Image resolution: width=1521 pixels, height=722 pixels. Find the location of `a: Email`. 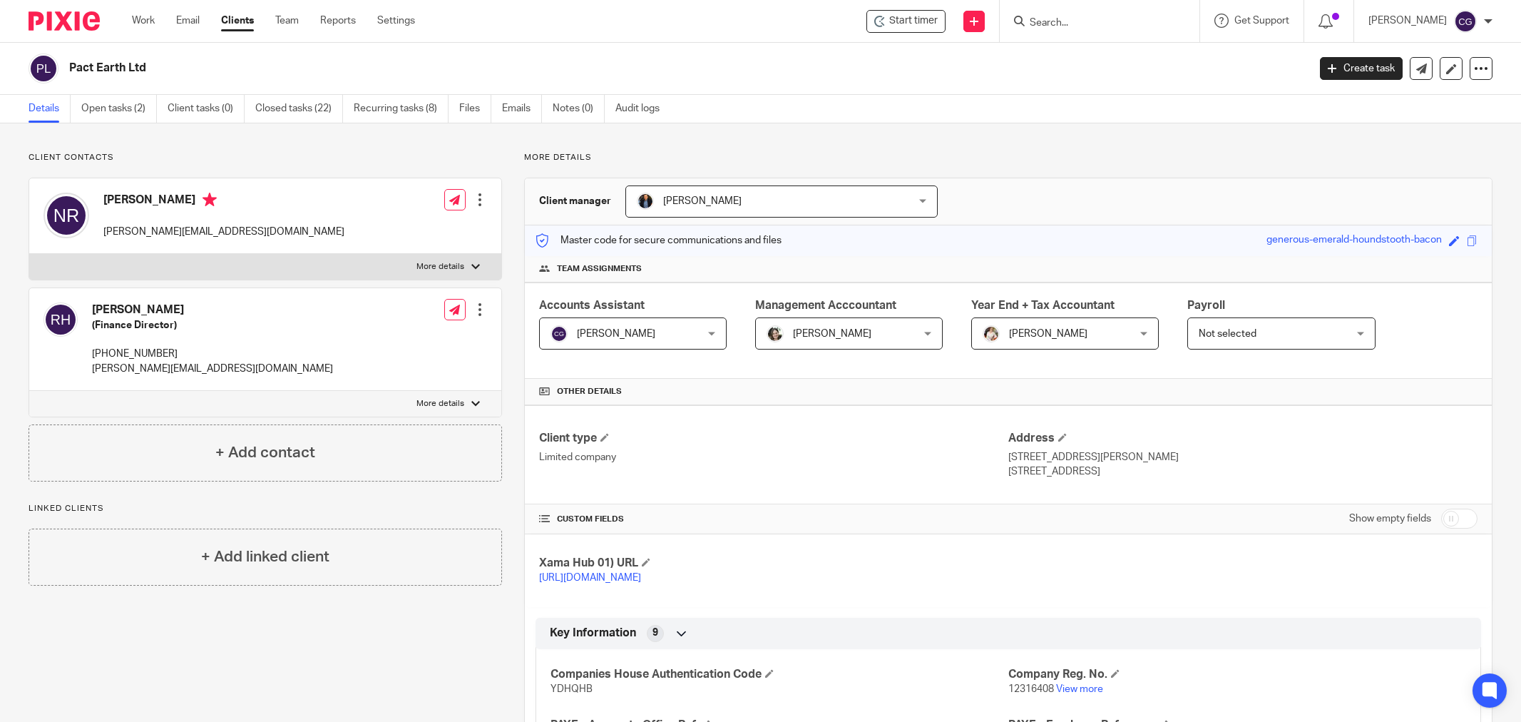

a: Email is located at coordinates (188, 21).